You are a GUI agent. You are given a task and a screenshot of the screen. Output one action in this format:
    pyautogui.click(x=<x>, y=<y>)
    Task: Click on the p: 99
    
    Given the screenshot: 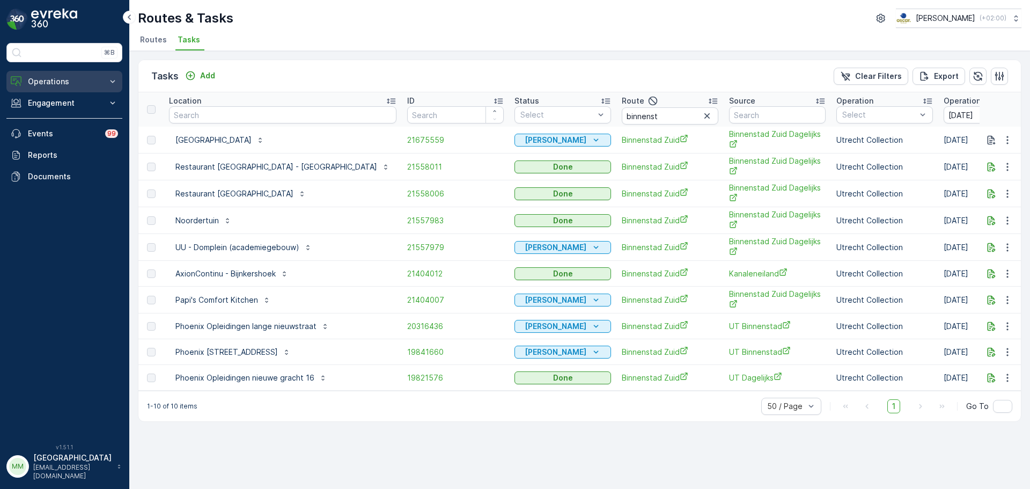 What is the action you would take?
    pyautogui.click(x=112, y=134)
    